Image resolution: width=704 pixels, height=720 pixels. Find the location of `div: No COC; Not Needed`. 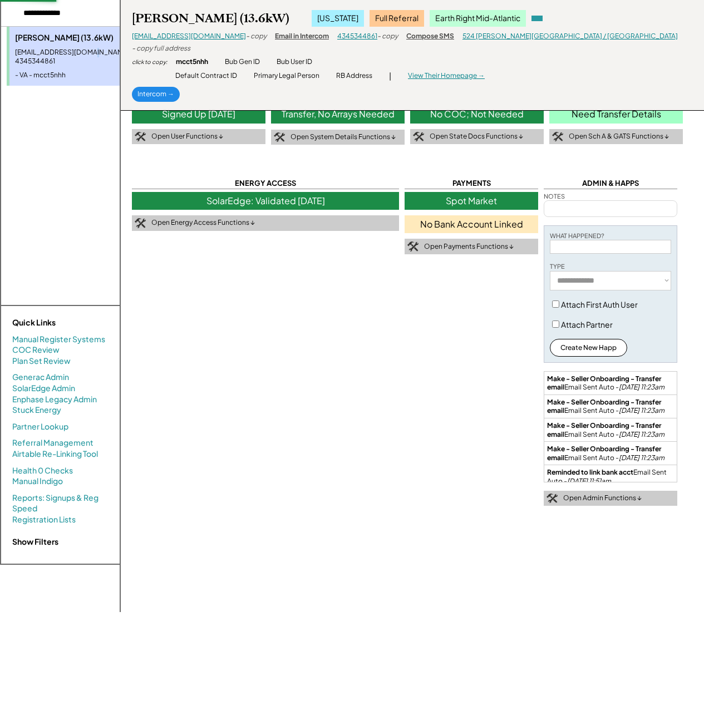

div: No COC; Not Needed is located at coordinates (477, 114).